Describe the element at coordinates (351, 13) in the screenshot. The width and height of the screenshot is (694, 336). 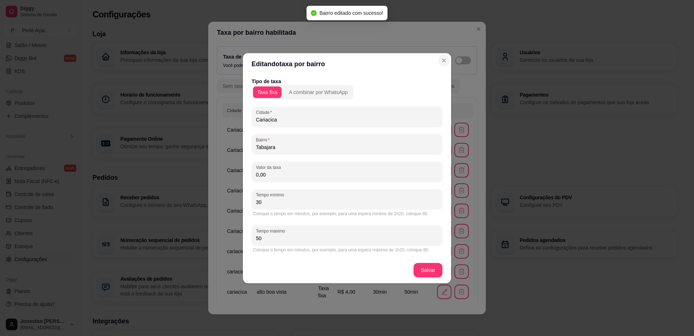
I see `span: Bairro editado com sucesso!` at that location.